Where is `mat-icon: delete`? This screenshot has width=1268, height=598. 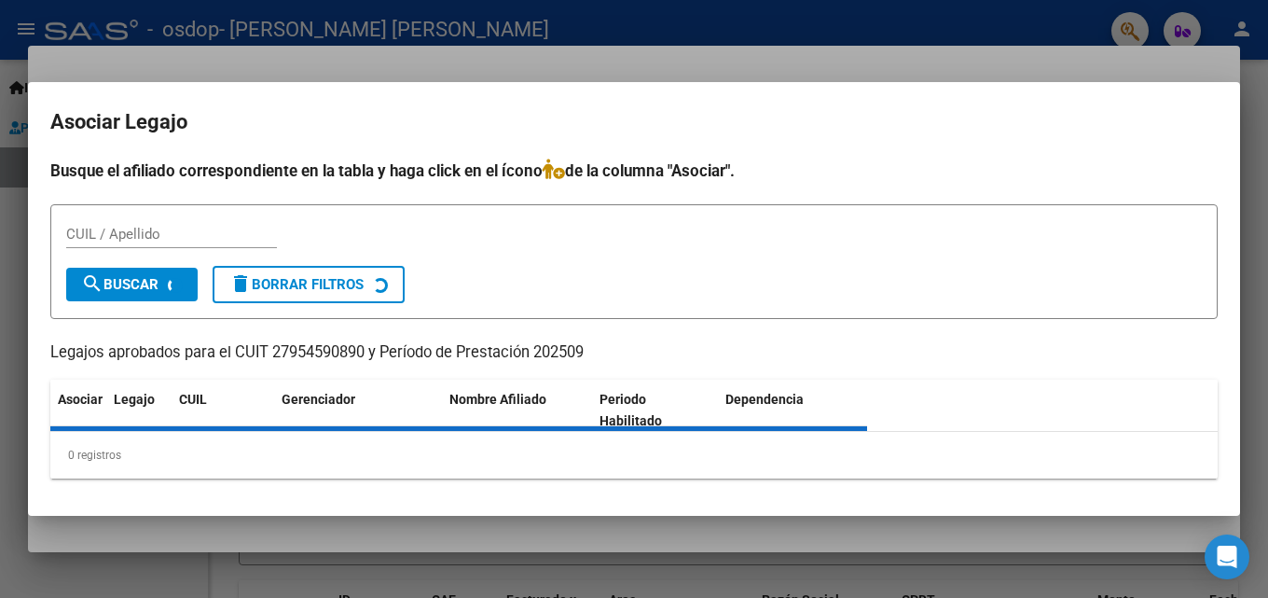
mat-icon: delete is located at coordinates (241, 283).